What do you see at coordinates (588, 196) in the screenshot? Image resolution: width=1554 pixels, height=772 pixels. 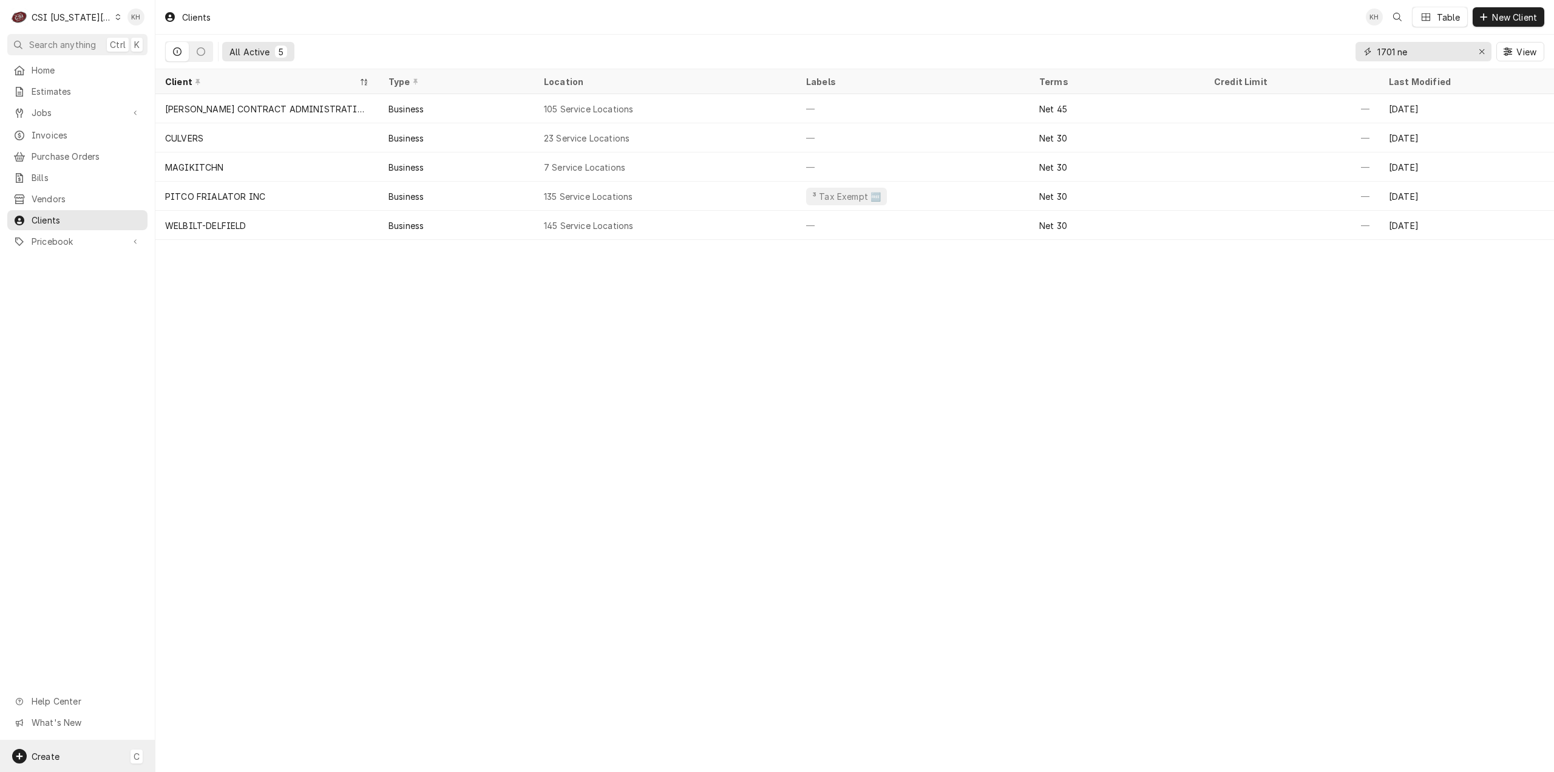 I see `div: 135 Service Locations` at bounding box center [588, 196].